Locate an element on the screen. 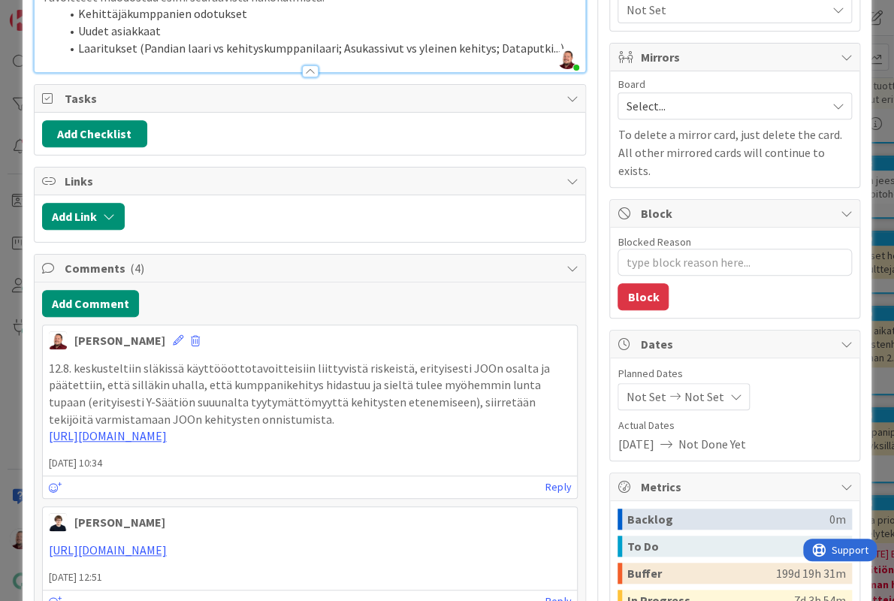 This screenshot has height=601, width=894. span: Block is located at coordinates (737, 213).